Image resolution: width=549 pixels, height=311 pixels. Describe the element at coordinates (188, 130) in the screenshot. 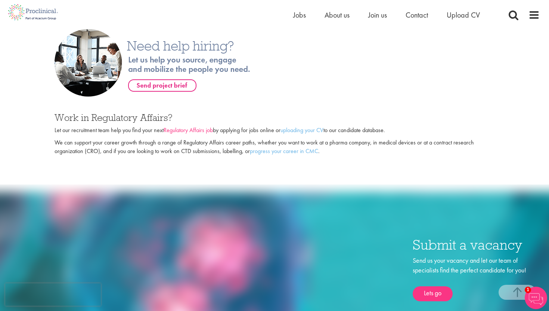

I see `a: Regulatory Affairs job` at that location.